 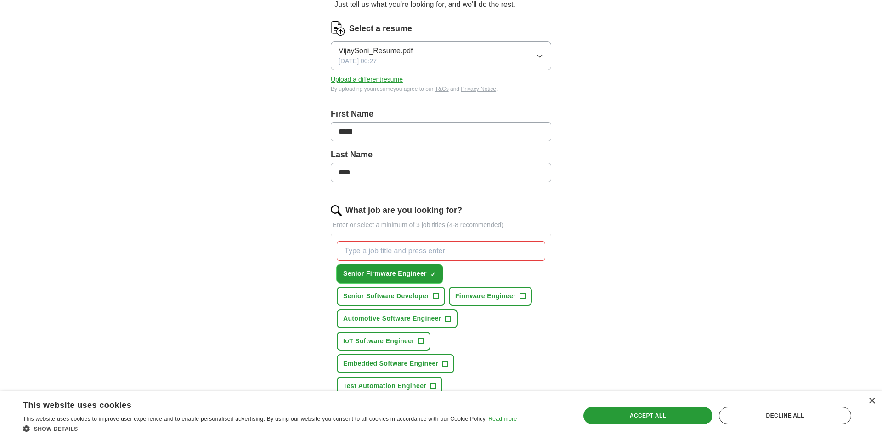 I want to click on button: Automotive Software Engineer, so click(x=397, y=319).